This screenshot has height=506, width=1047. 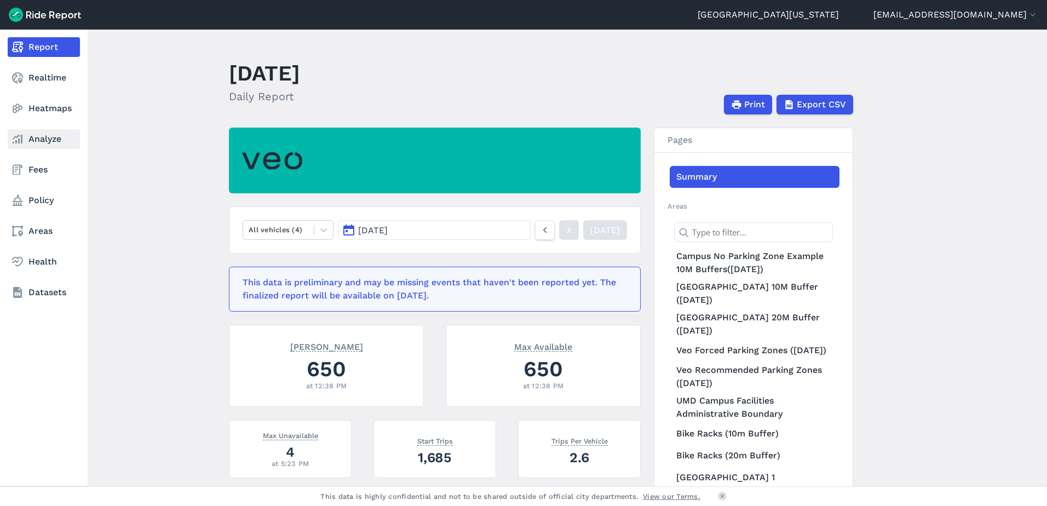 I want to click on span: Max Unavailable, so click(x=290, y=435).